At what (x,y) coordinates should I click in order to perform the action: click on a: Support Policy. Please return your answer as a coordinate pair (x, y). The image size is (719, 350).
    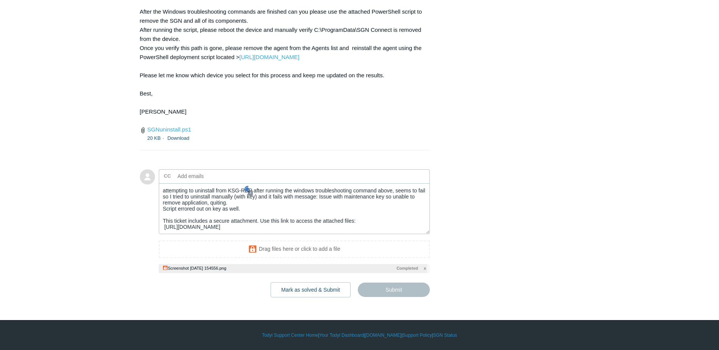
    Looking at the image, I should click on (417, 336).